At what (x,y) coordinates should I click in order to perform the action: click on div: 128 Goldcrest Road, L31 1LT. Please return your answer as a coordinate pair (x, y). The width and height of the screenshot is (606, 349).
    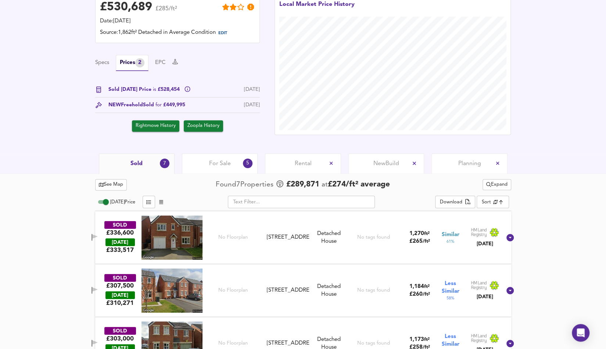
    Looking at the image, I should click on (288, 343).